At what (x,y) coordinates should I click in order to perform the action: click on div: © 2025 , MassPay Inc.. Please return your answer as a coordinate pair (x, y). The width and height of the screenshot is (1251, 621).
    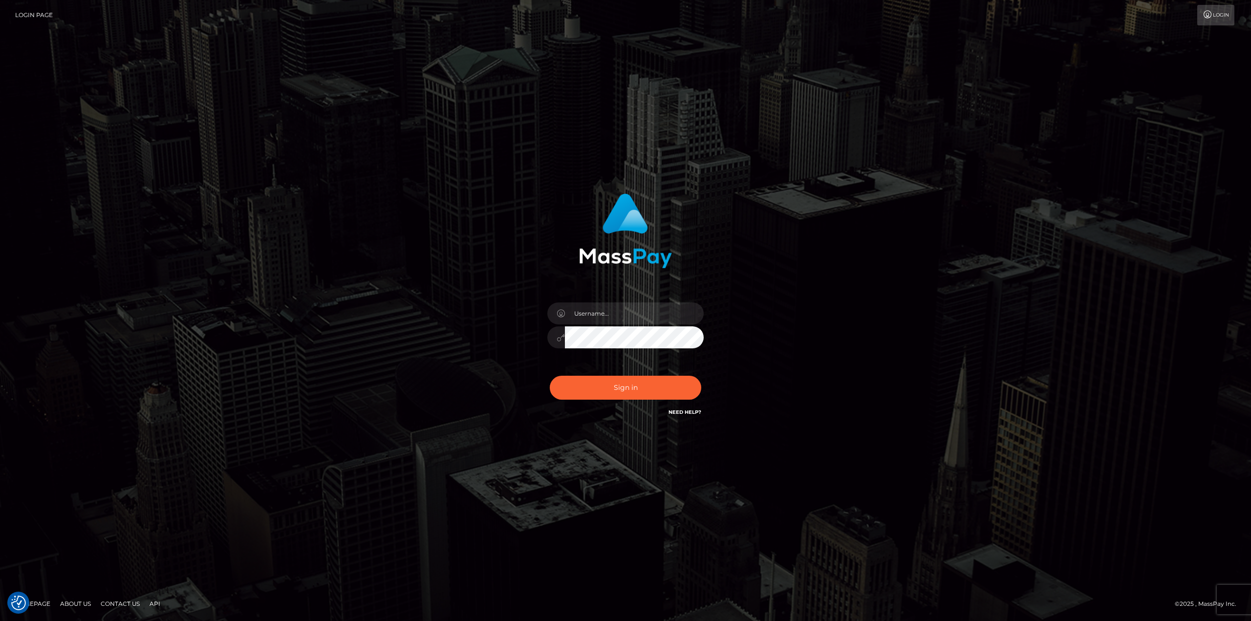
    Looking at the image, I should click on (1209, 604).